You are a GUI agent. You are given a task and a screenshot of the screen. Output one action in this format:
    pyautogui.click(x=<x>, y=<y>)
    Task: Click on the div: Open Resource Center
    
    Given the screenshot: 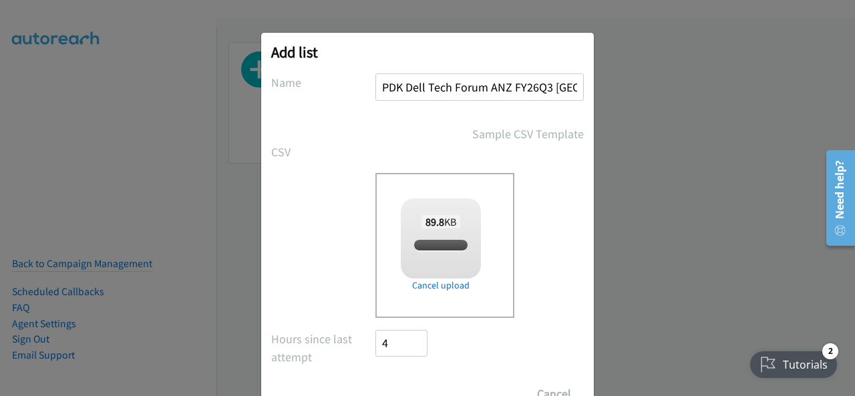 What is the action you would take?
    pyautogui.click(x=23, y=53)
    